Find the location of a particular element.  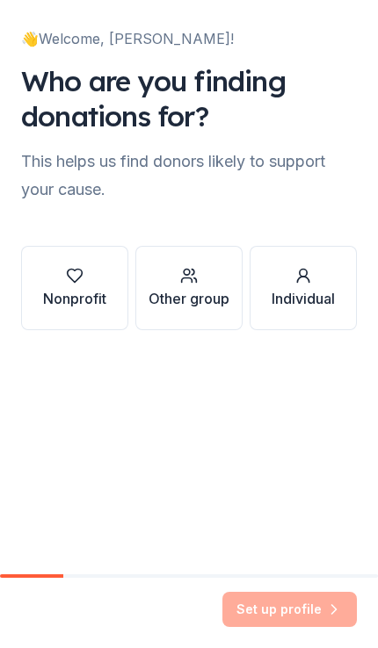

div: Nonprofit is located at coordinates (75, 299).